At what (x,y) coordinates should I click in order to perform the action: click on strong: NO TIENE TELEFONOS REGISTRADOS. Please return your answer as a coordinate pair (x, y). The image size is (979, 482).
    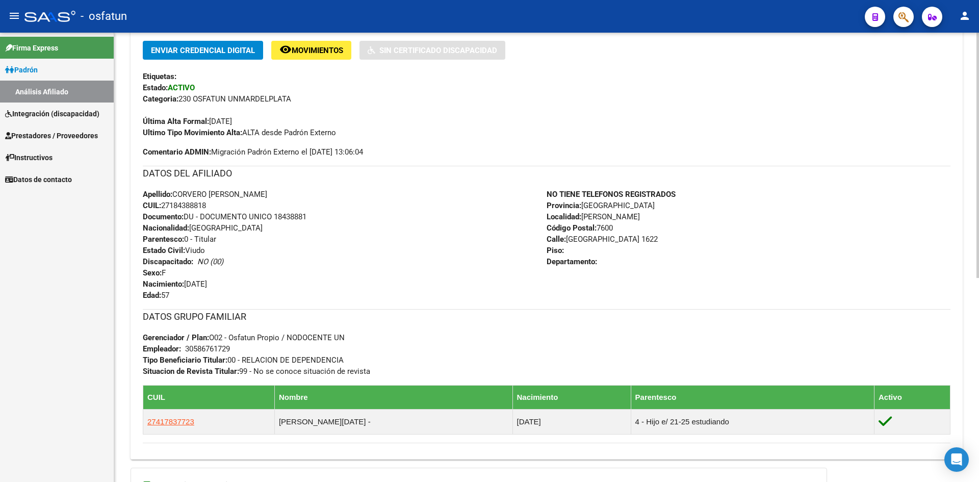
    Looking at the image, I should click on (611, 194).